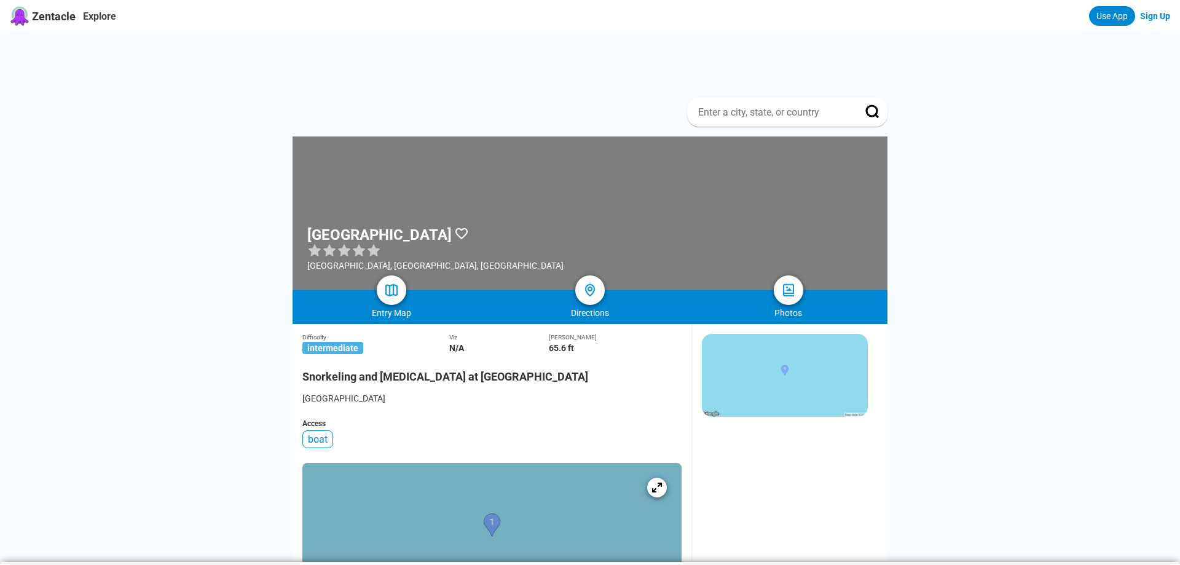 This screenshot has width=1180, height=565. What do you see at coordinates (499, 348) in the screenshot?
I see `div: N/A` at bounding box center [499, 348].